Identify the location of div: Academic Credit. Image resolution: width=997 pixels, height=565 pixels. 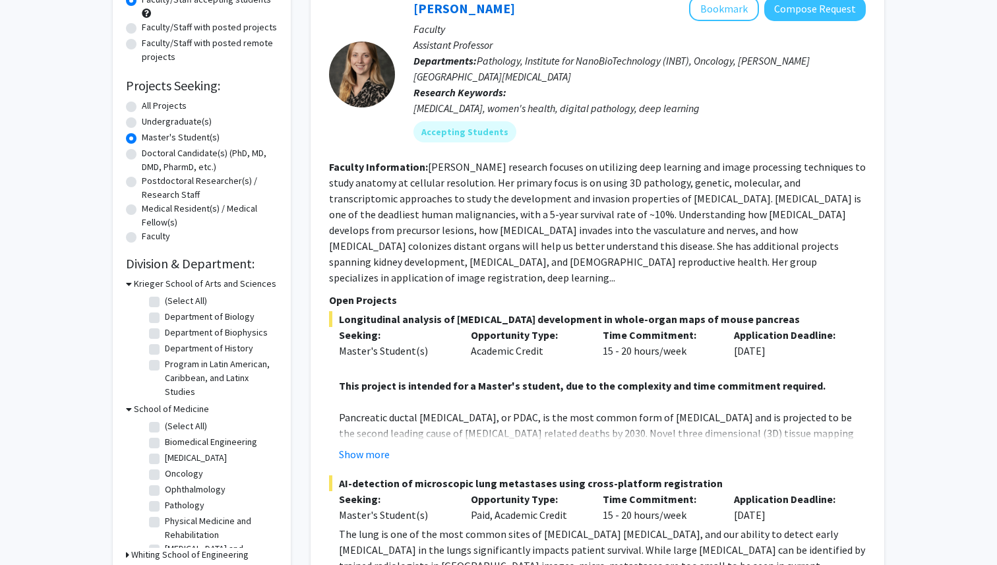
(527, 343).